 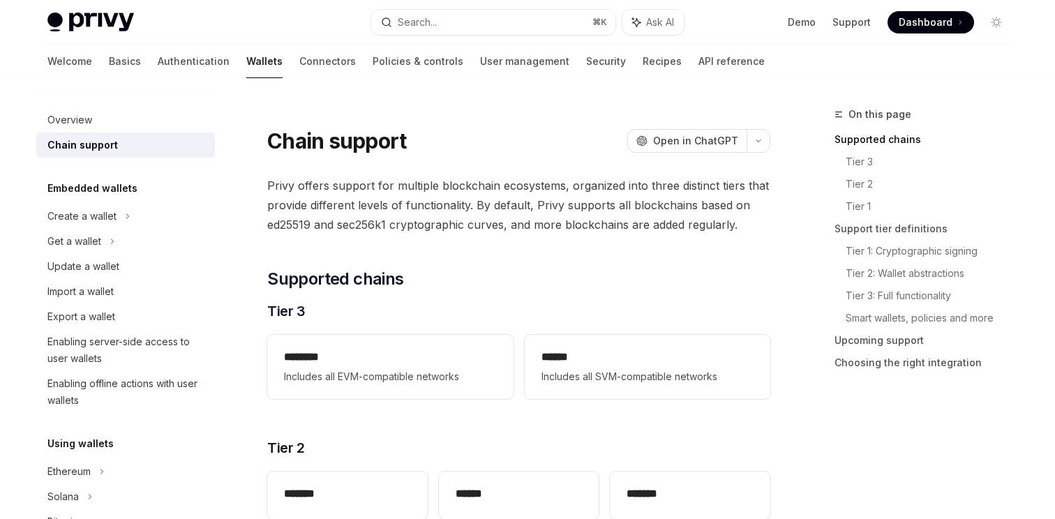 I want to click on div: Update a wallet, so click(x=83, y=266).